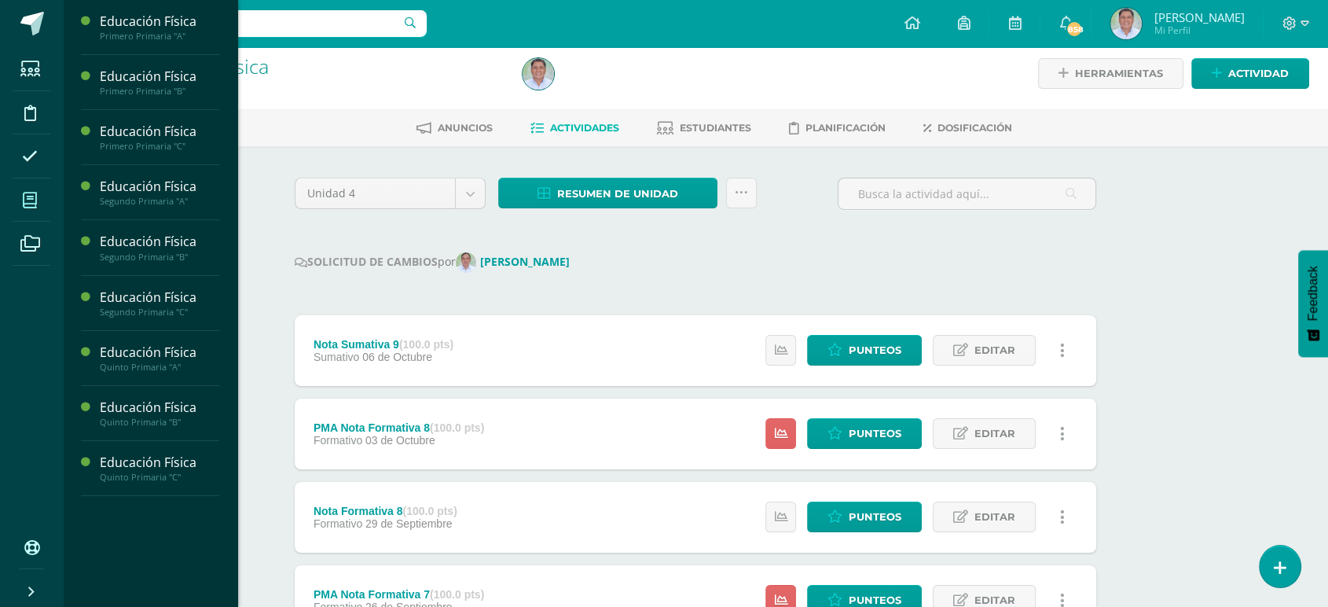 This screenshot has height=607, width=1328. What do you see at coordinates (974, 127) in the screenshot?
I see `span: Dosificación` at bounding box center [974, 127].